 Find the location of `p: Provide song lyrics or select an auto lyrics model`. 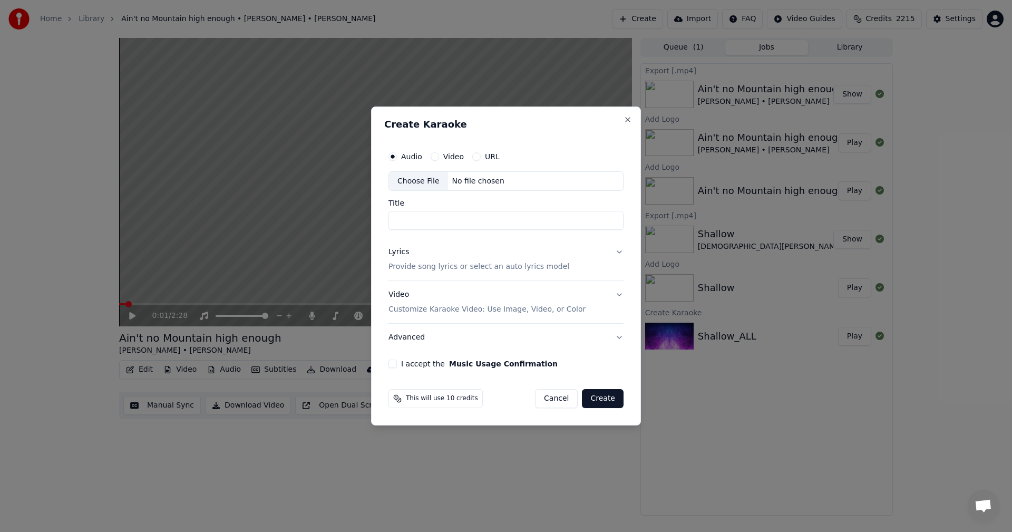

p: Provide song lyrics or select an auto lyrics model is located at coordinates (479, 267).